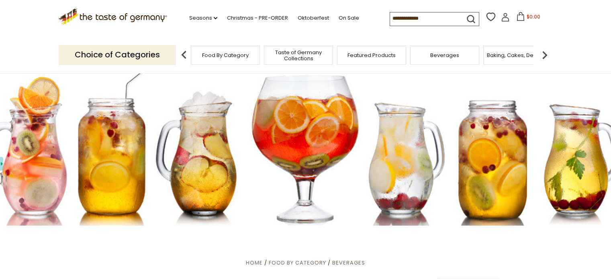 This screenshot has width=611, height=279. Describe the element at coordinates (117, 55) in the screenshot. I see `p: Choice of Categories` at that location.